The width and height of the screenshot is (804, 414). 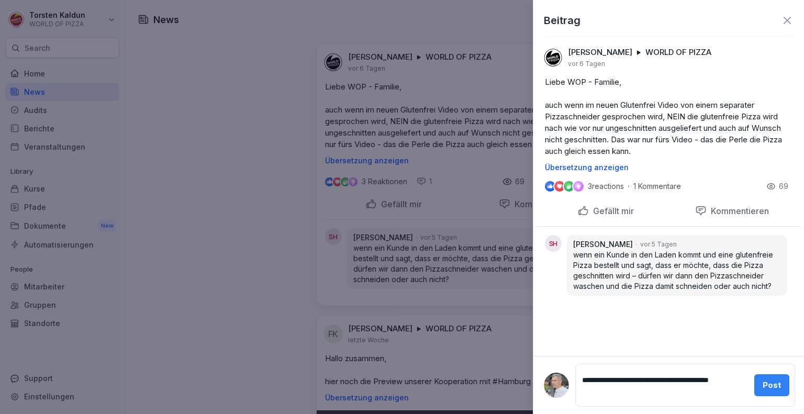 What do you see at coordinates (605, 186) in the screenshot?
I see `p: 3 reactions` at bounding box center [605, 186].